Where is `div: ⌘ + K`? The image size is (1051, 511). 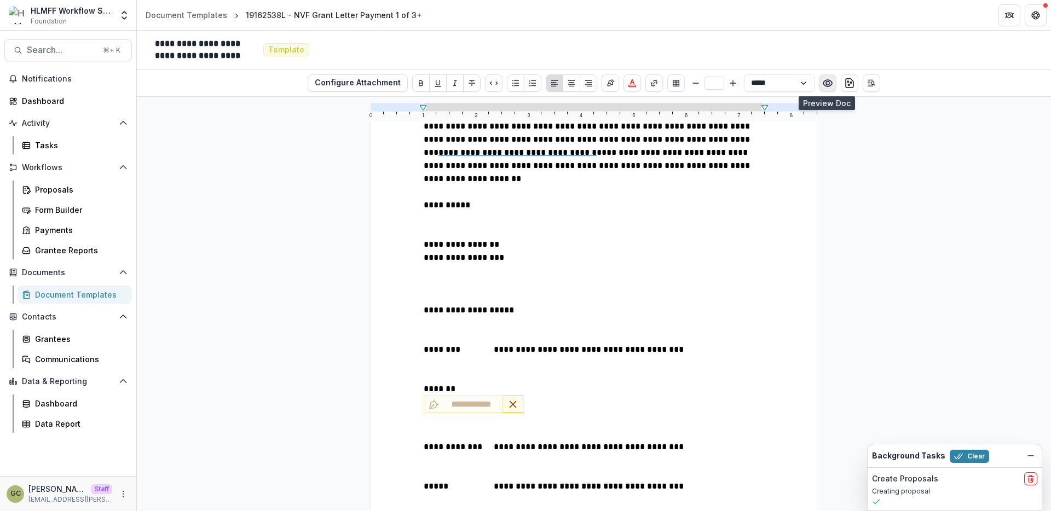
div: ⌘ + K is located at coordinates (112, 50).